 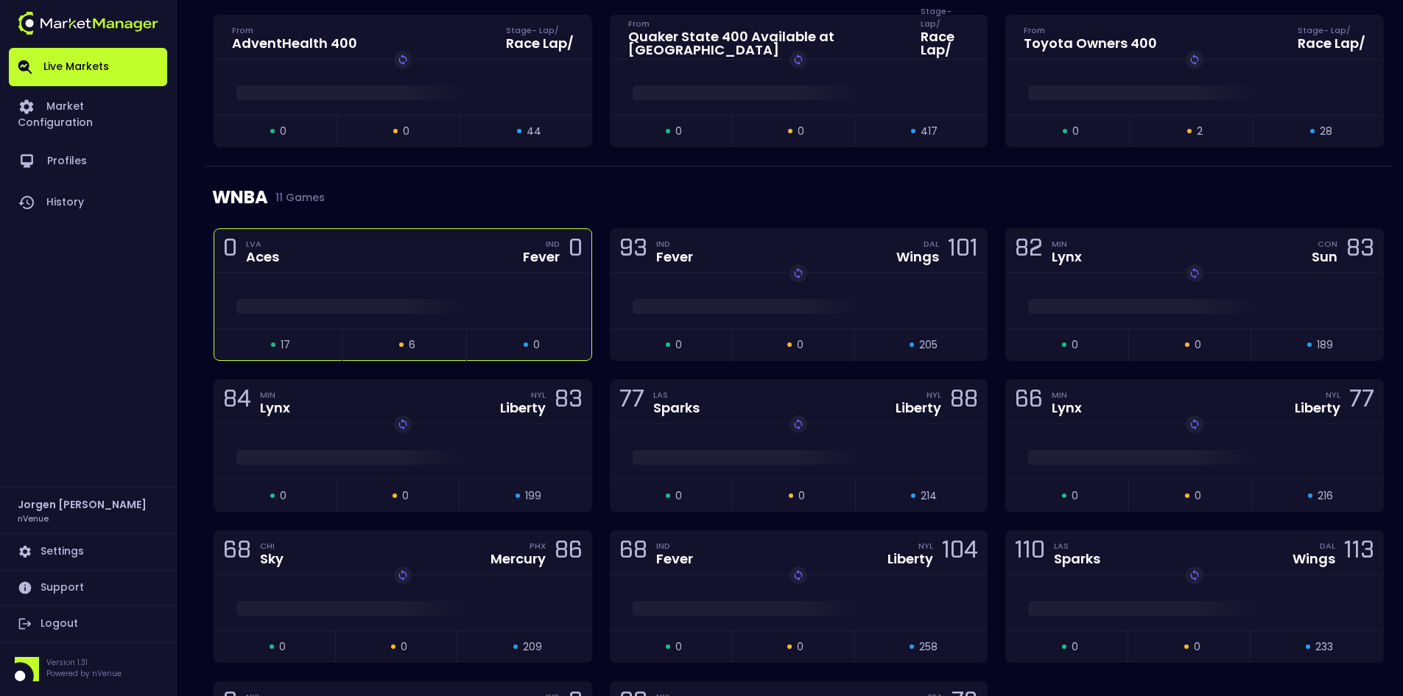 I want to click on div: LAS, so click(x=1077, y=546).